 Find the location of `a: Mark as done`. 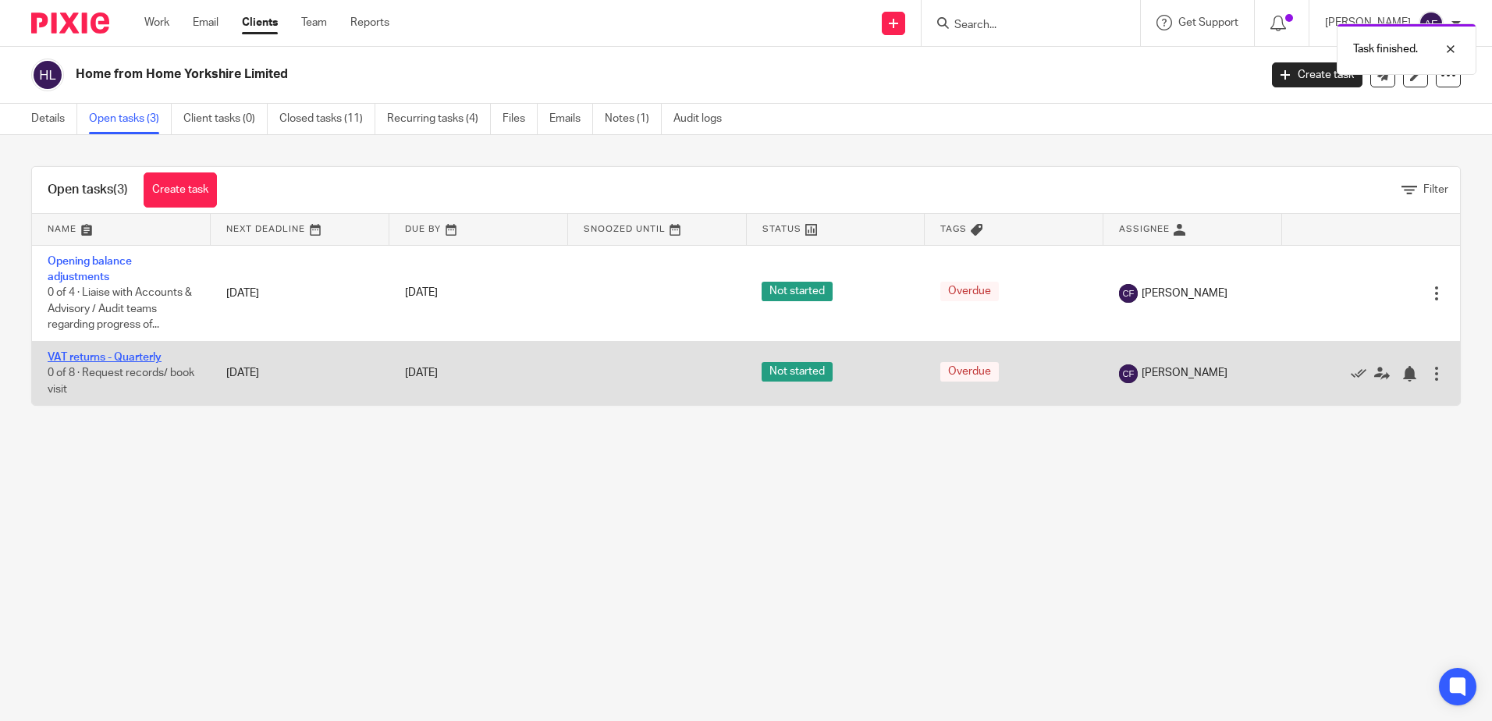

a: Mark as done is located at coordinates (1362, 373).